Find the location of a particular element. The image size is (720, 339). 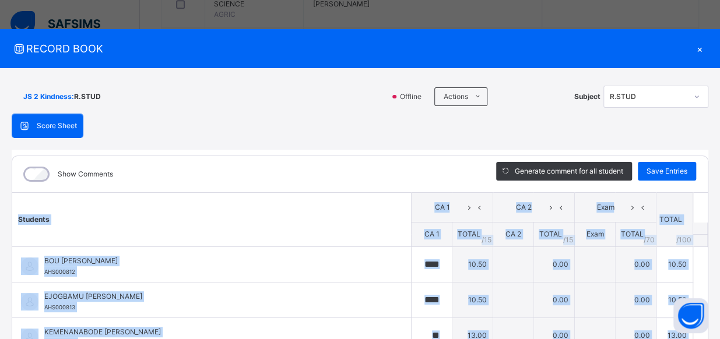

span: JS 2 Kindness : is located at coordinates (48, 97).